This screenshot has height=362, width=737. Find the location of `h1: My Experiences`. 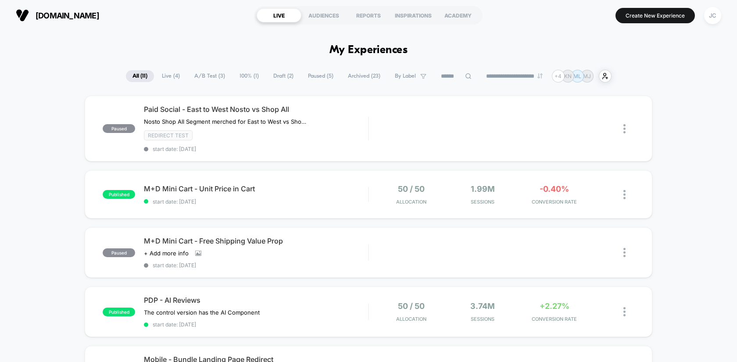

h1: My Experiences is located at coordinates (368, 50).